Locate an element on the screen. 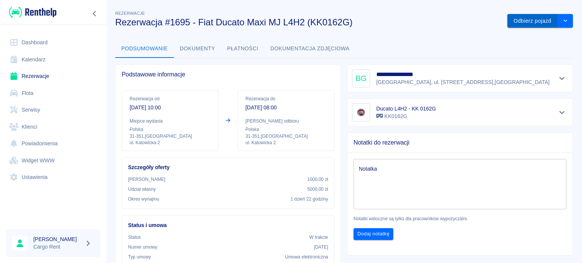 Image resolution: width=582 pixels, height=263 pixels. p: Cargo Rent is located at coordinates (58, 247).